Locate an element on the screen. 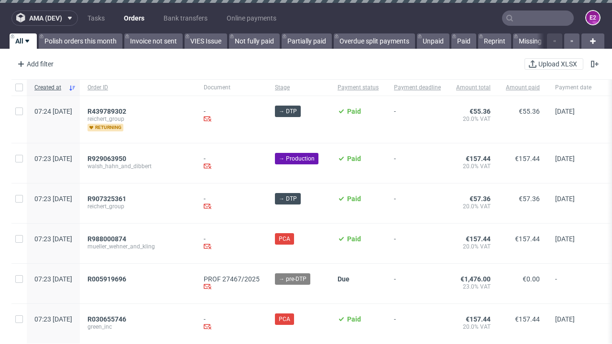  span: walsh_hahn_and_dibbert is located at coordinates (138, 166).